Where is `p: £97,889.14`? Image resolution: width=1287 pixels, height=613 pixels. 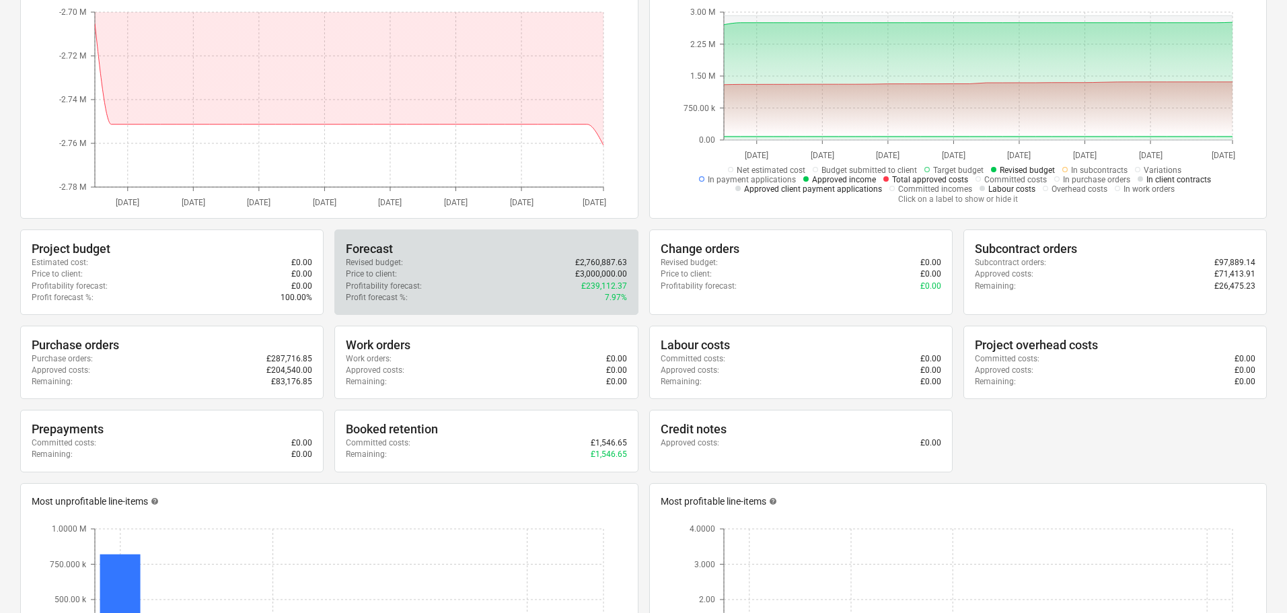
p: £97,889.14 is located at coordinates (1234, 262).